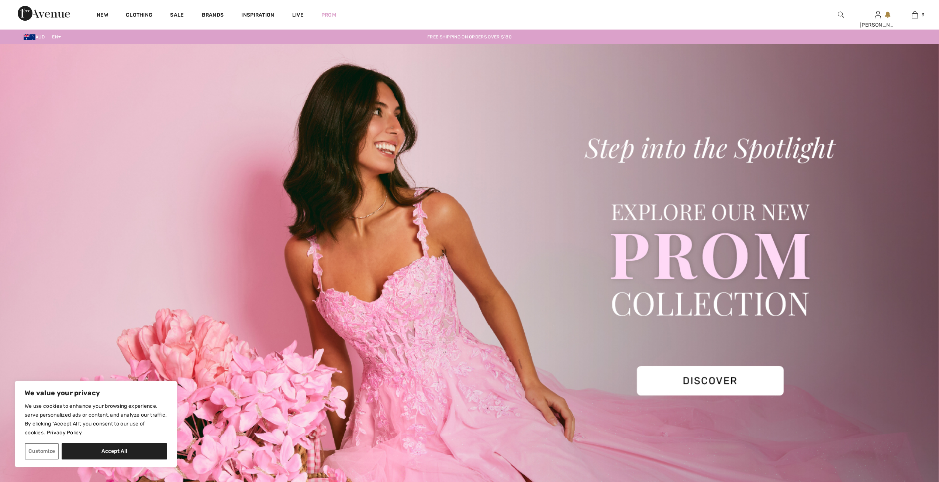  Describe the element at coordinates (114, 451) in the screenshot. I see `button: Accept All` at that location.